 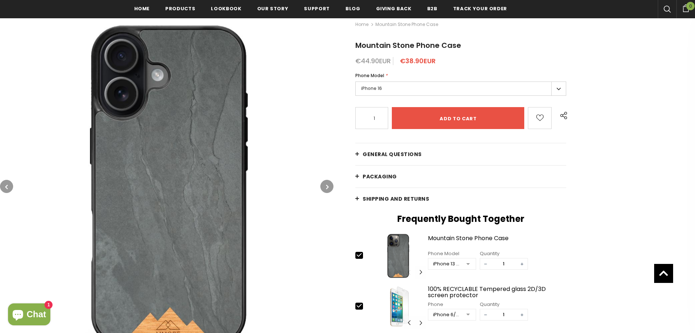 What do you see at coordinates (691, 6) in the screenshot?
I see `span: 0` at bounding box center [691, 6].